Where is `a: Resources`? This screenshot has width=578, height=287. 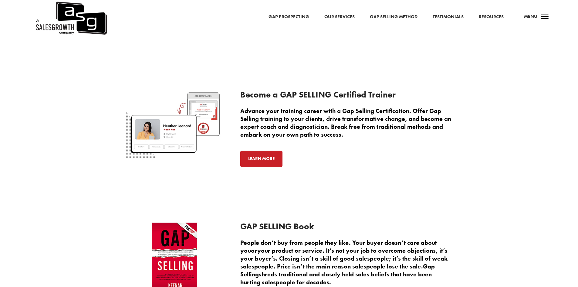 a: Resources is located at coordinates (491, 17).